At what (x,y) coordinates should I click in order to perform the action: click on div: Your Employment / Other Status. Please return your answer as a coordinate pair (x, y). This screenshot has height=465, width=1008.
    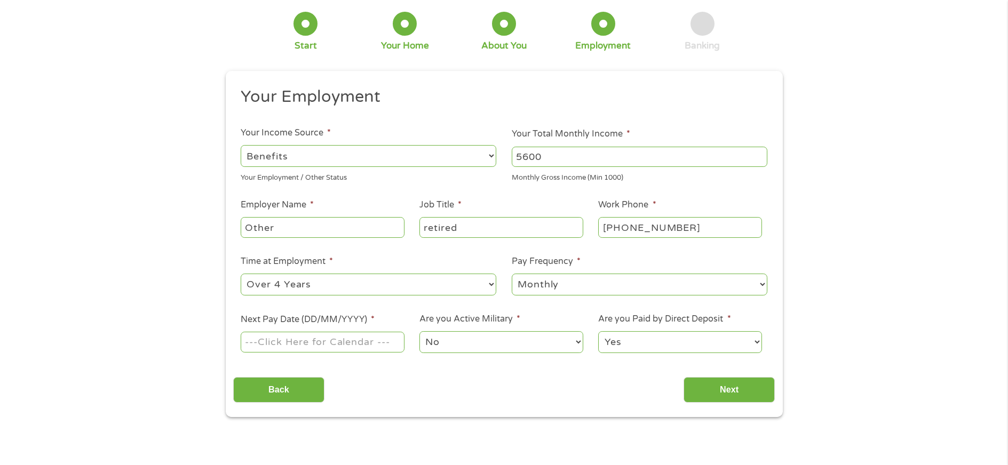
    Looking at the image, I should click on (368, 176).